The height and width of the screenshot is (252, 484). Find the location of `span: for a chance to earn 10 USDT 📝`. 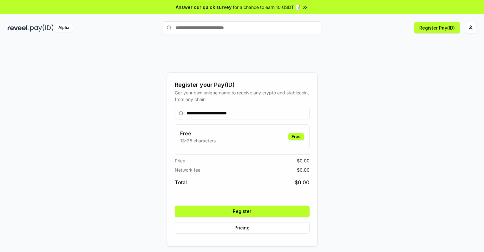

span: for a chance to earn 10 USDT 📝 is located at coordinates (267, 7).